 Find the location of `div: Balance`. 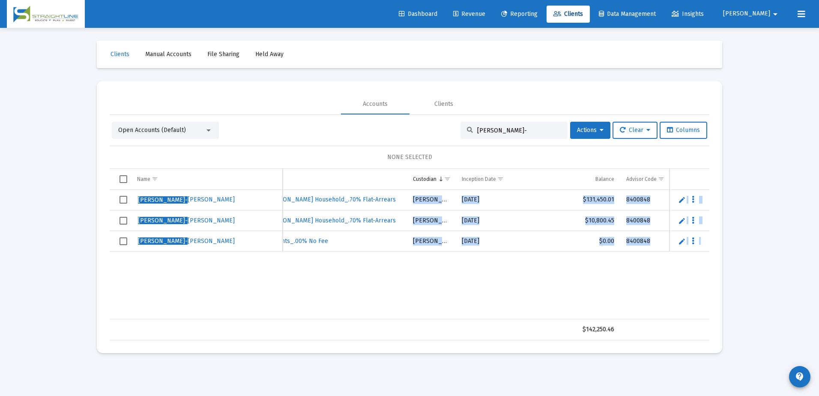

div: Balance is located at coordinates (605, 179).